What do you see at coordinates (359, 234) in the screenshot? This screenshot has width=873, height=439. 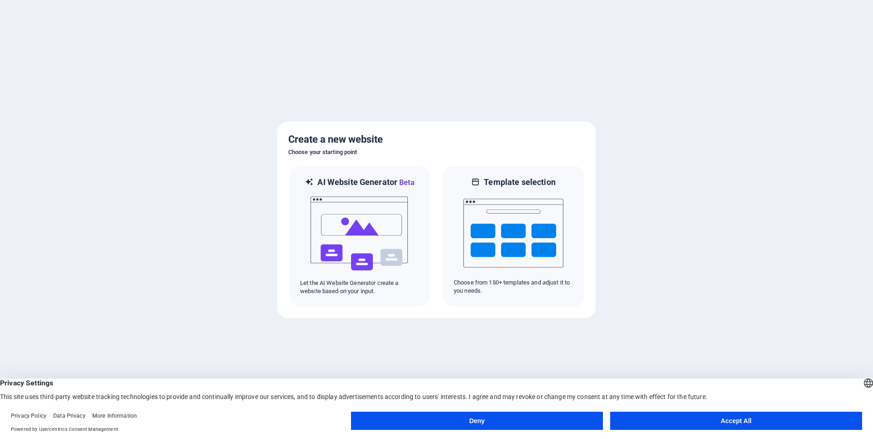 I see `img: ai` at bounding box center [359, 234].